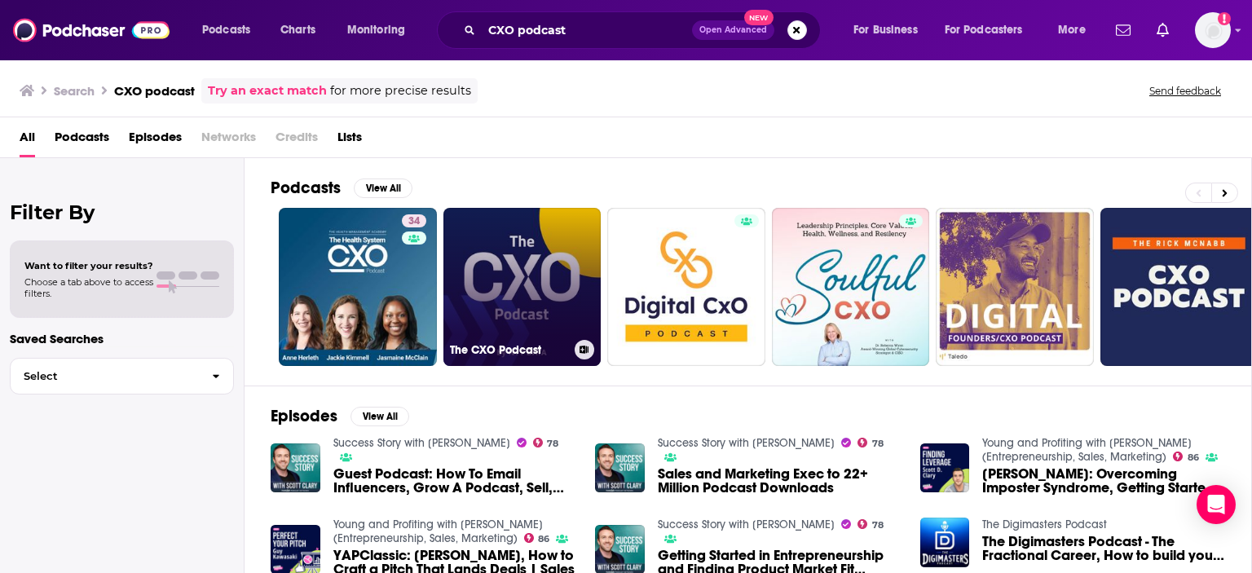 The height and width of the screenshot is (573, 1252). What do you see at coordinates (1044, 524) in the screenshot?
I see `a: The Digimasters Podcast` at bounding box center [1044, 524].